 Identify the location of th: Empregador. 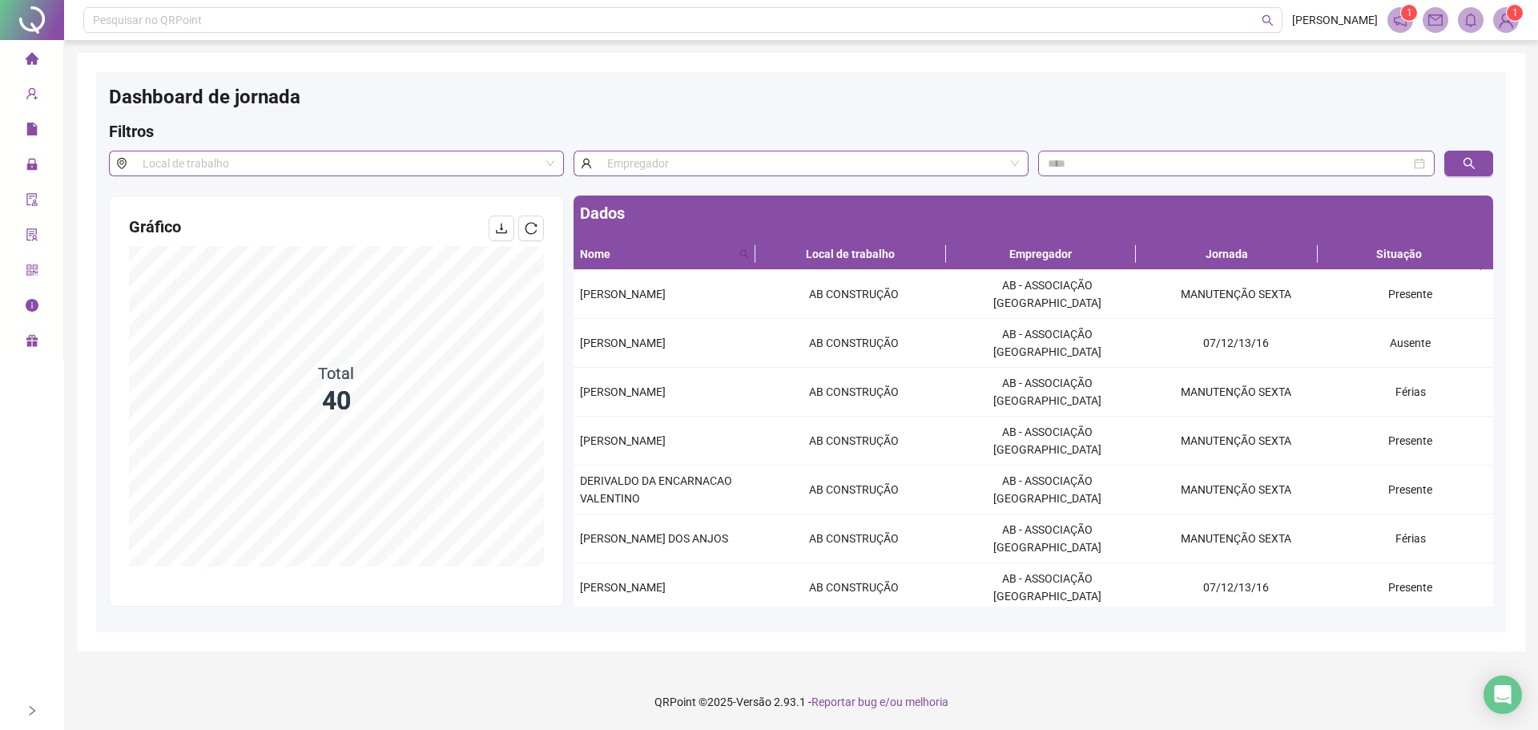
(1042, 254).